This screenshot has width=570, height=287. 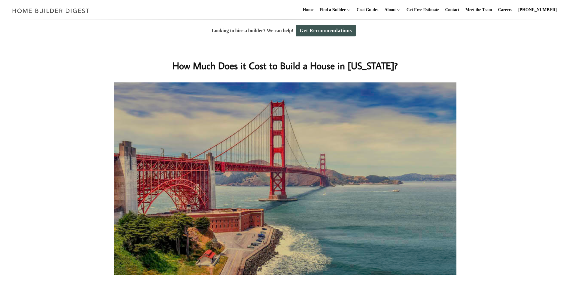 I want to click on a: Get Free Estimate, so click(x=423, y=10).